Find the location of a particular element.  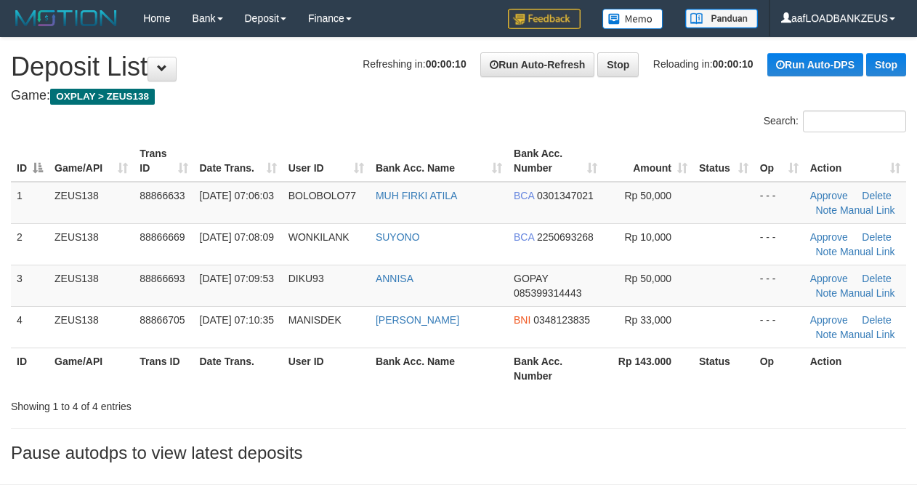

span: Rp 33,000 is located at coordinates (648, 320).